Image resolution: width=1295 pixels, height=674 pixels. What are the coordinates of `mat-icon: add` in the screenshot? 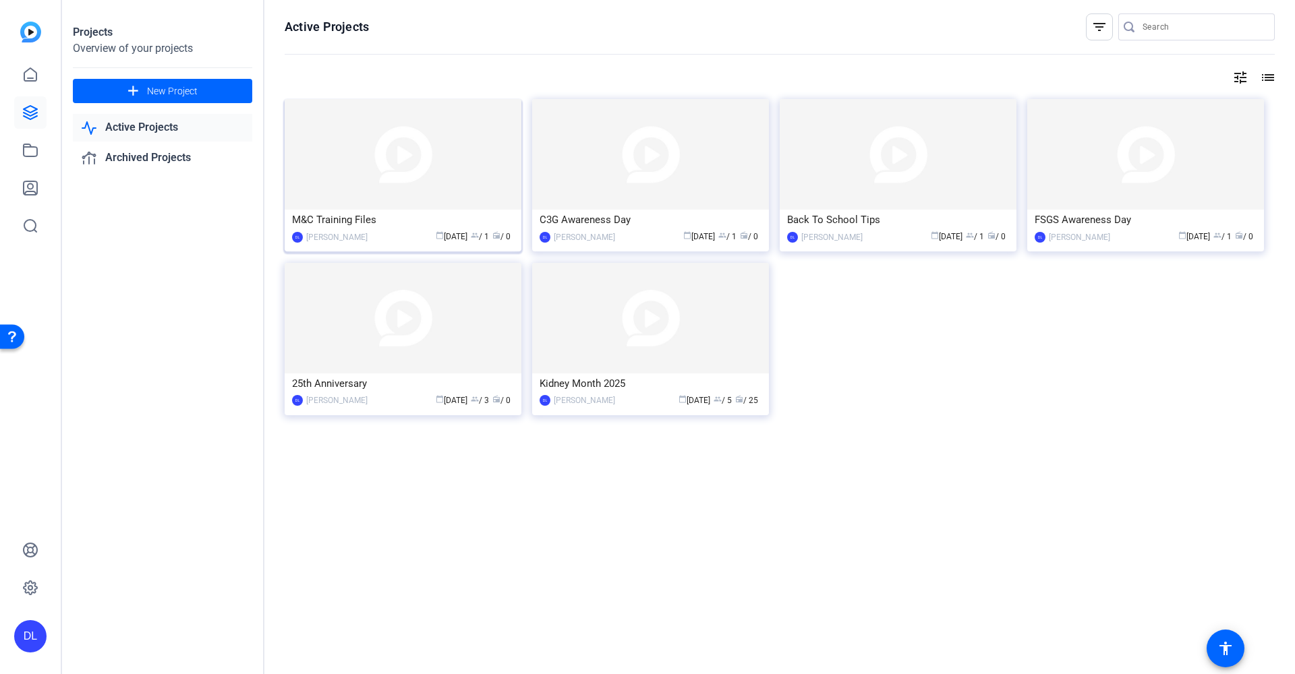 It's located at (133, 91).